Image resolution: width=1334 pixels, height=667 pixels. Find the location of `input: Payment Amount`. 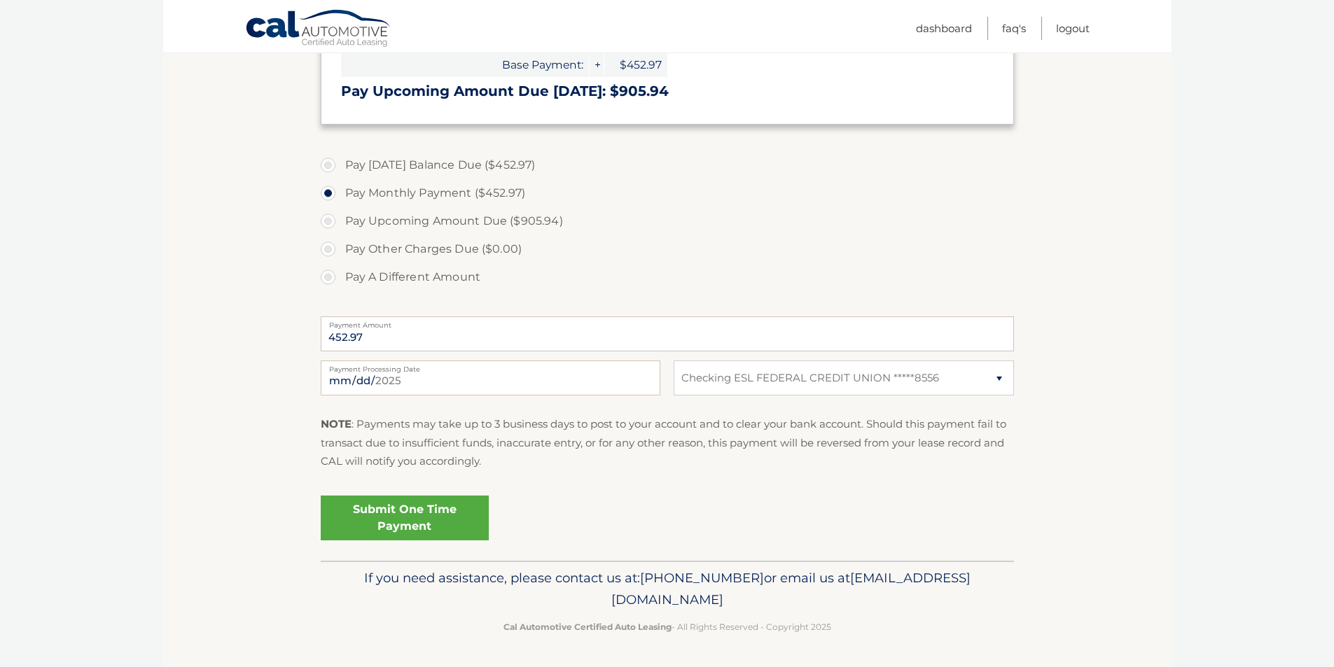

input: Payment Amount is located at coordinates (667, 334).